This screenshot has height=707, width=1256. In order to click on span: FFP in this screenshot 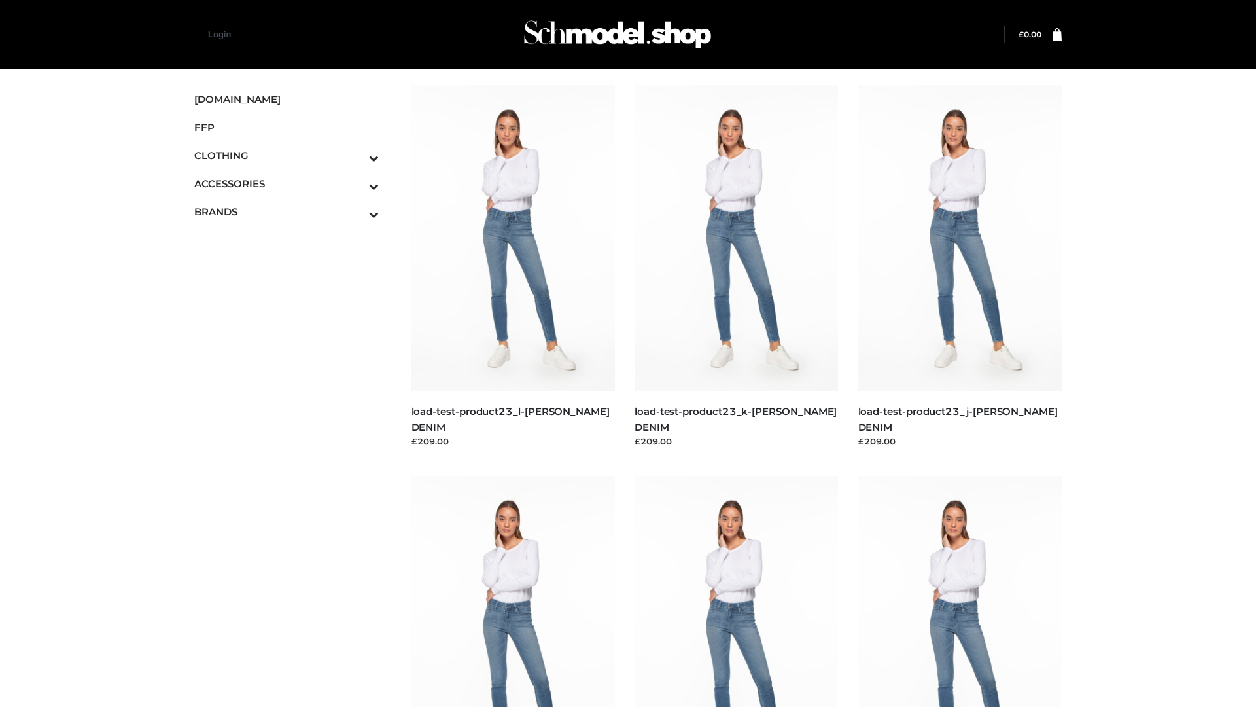, I will do `click(287, 127)`.